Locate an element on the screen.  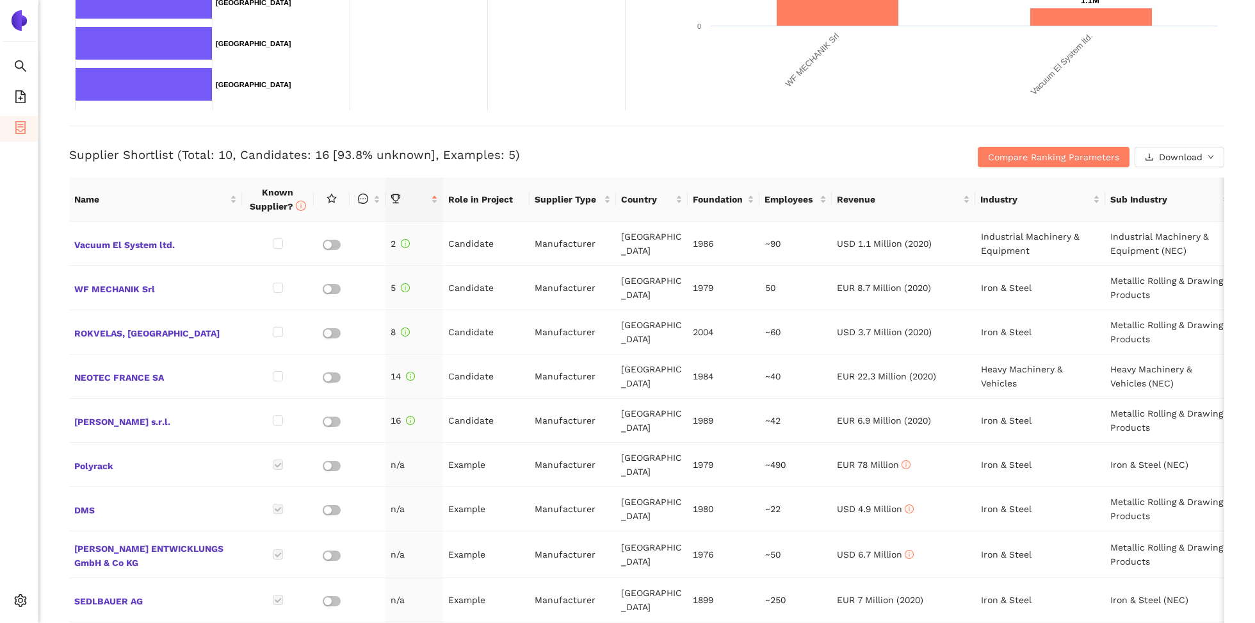
span: trophy is located at coordinates (396, 199).